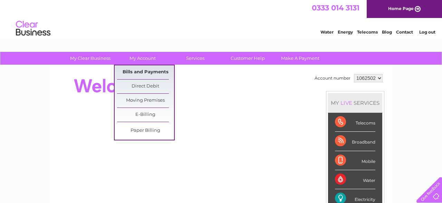 The width and height of the screenshot is (442, 203). What do you see at coordinates (355, 122) in the screenshot?
I see `div: Telecoms` at bounding box center [355, 122].